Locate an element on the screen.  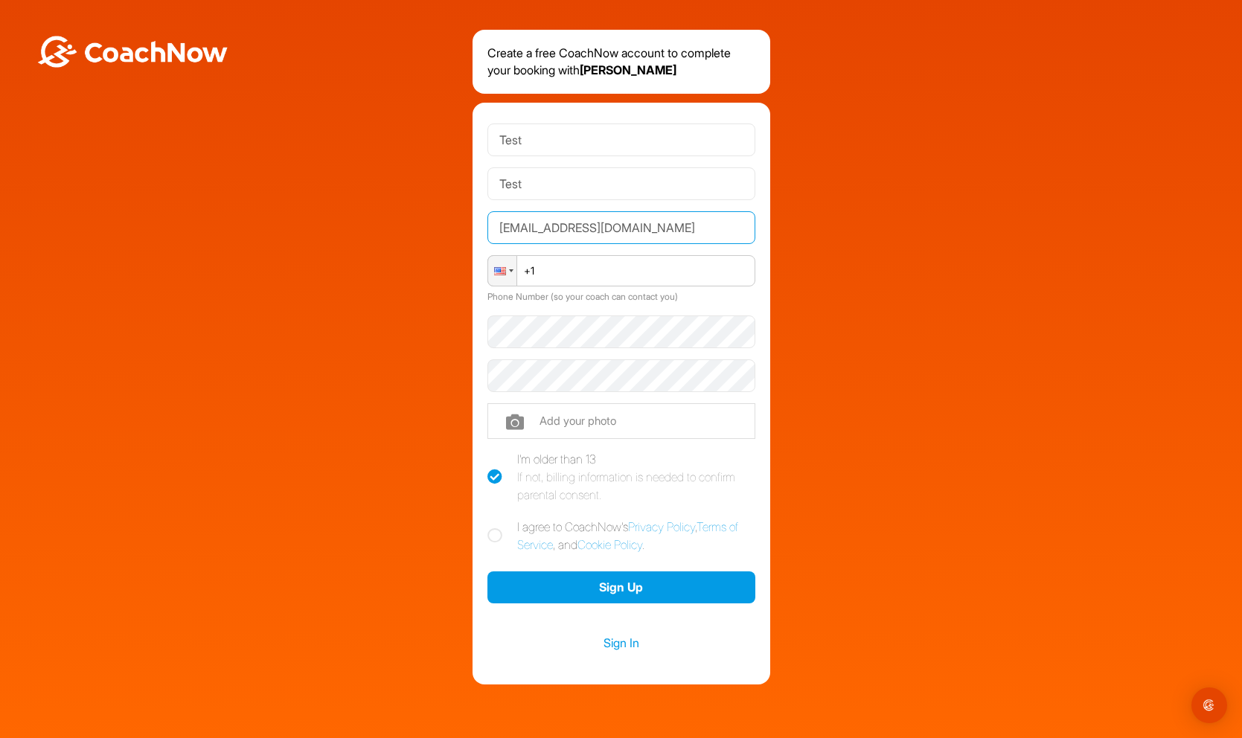
input: Phone Number is located at coordinates (621, 271).